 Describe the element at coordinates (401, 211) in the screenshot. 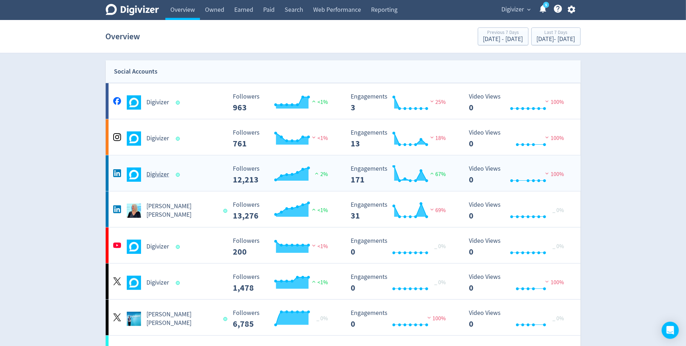

I see `svg: Engagements 31` at that location.